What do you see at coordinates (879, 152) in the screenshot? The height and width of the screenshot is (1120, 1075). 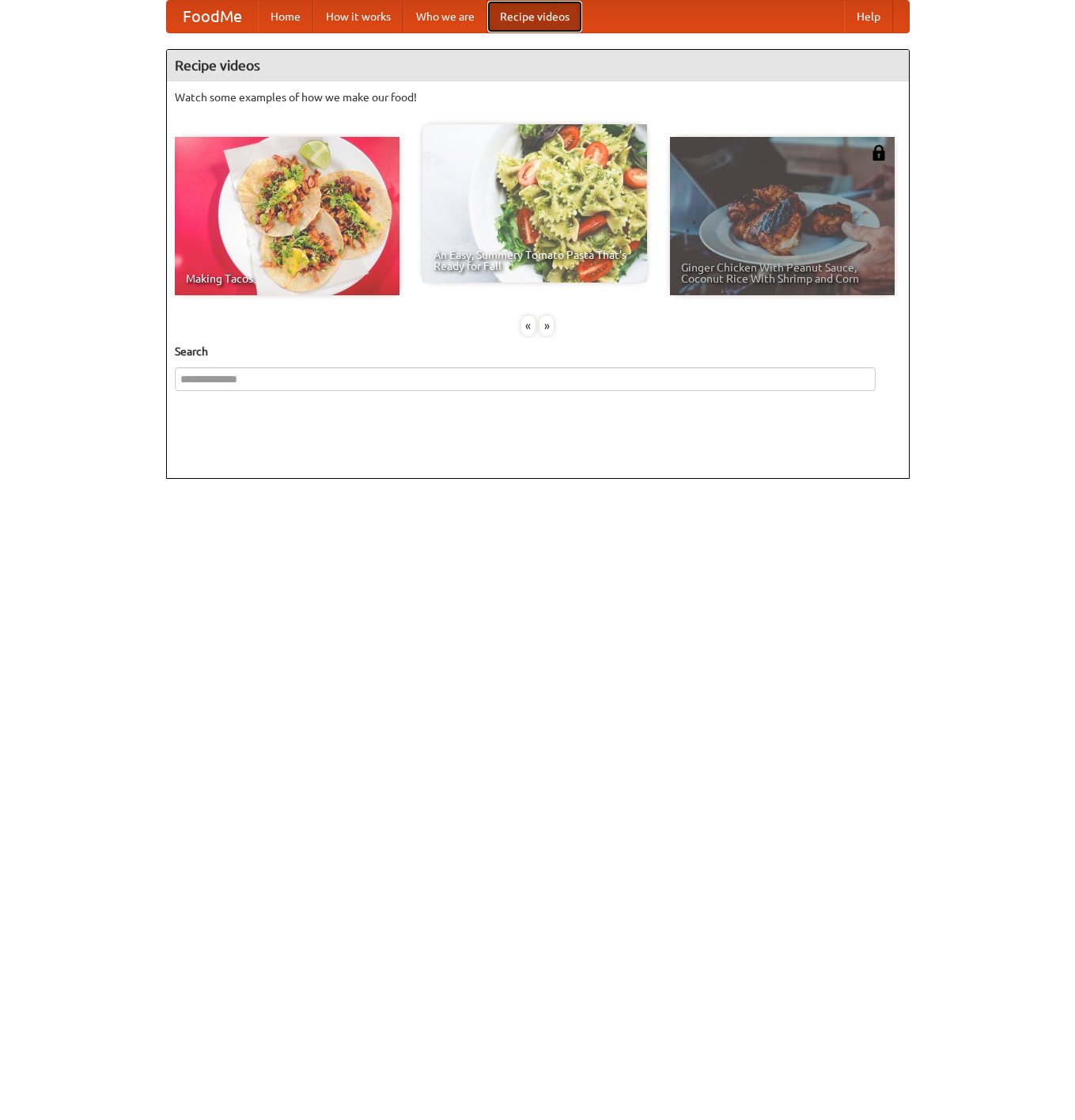 I see `img: 483408.png` at bounding box center [879, 152].